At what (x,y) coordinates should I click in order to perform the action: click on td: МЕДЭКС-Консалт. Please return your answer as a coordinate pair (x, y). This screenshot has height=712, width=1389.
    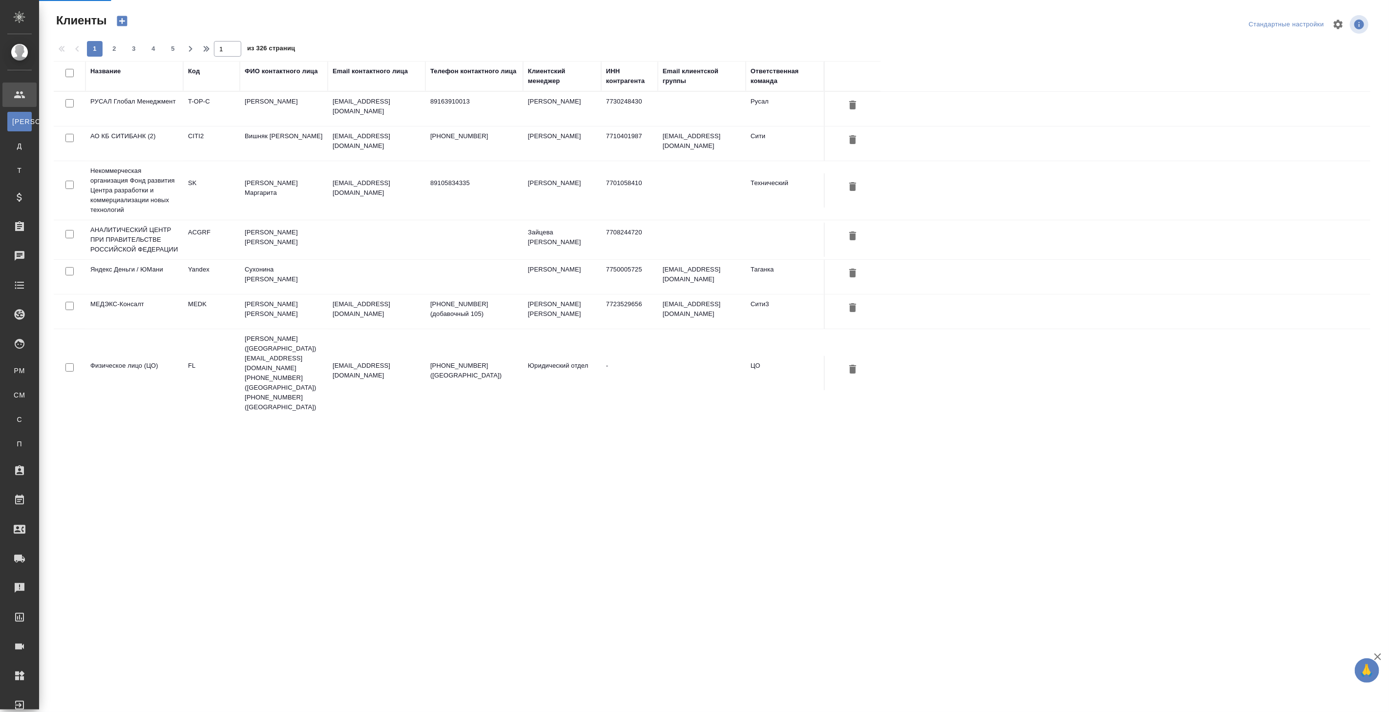
    Looking at the image, I should click on (134, 312).